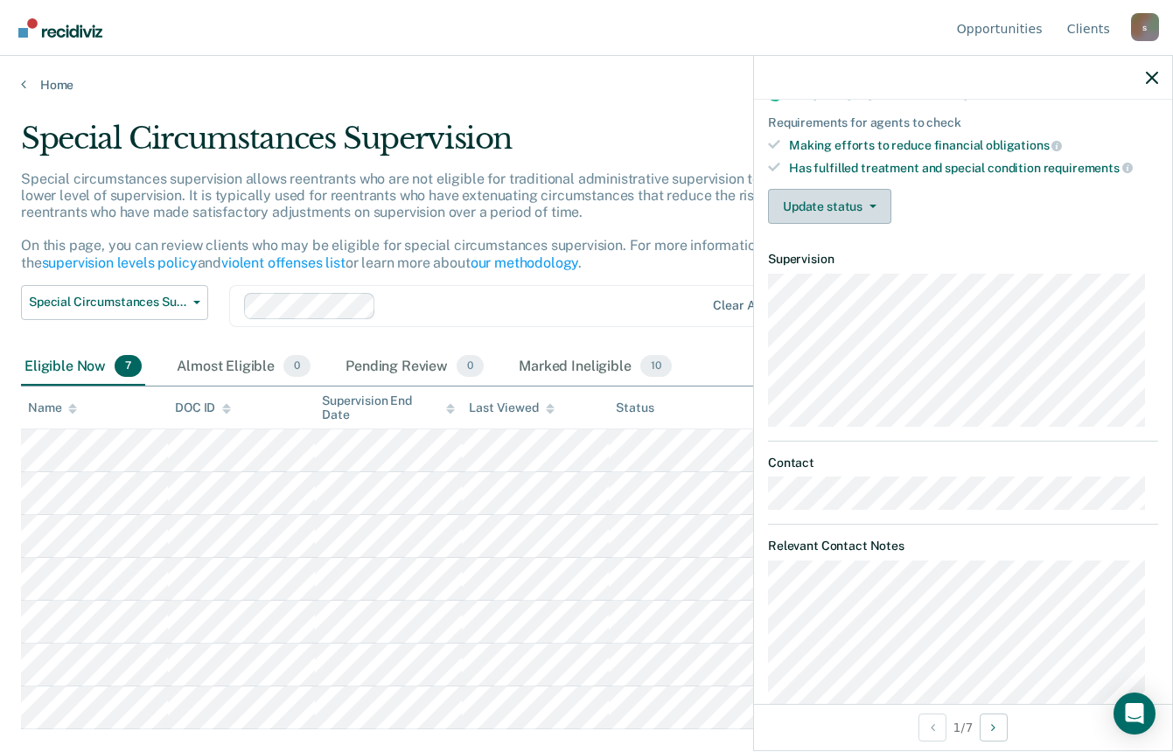  What do you see at coordinates (932, 728) in the screenshot?
I see `button: Previous Opportunity` at bounding box center [932, 728].